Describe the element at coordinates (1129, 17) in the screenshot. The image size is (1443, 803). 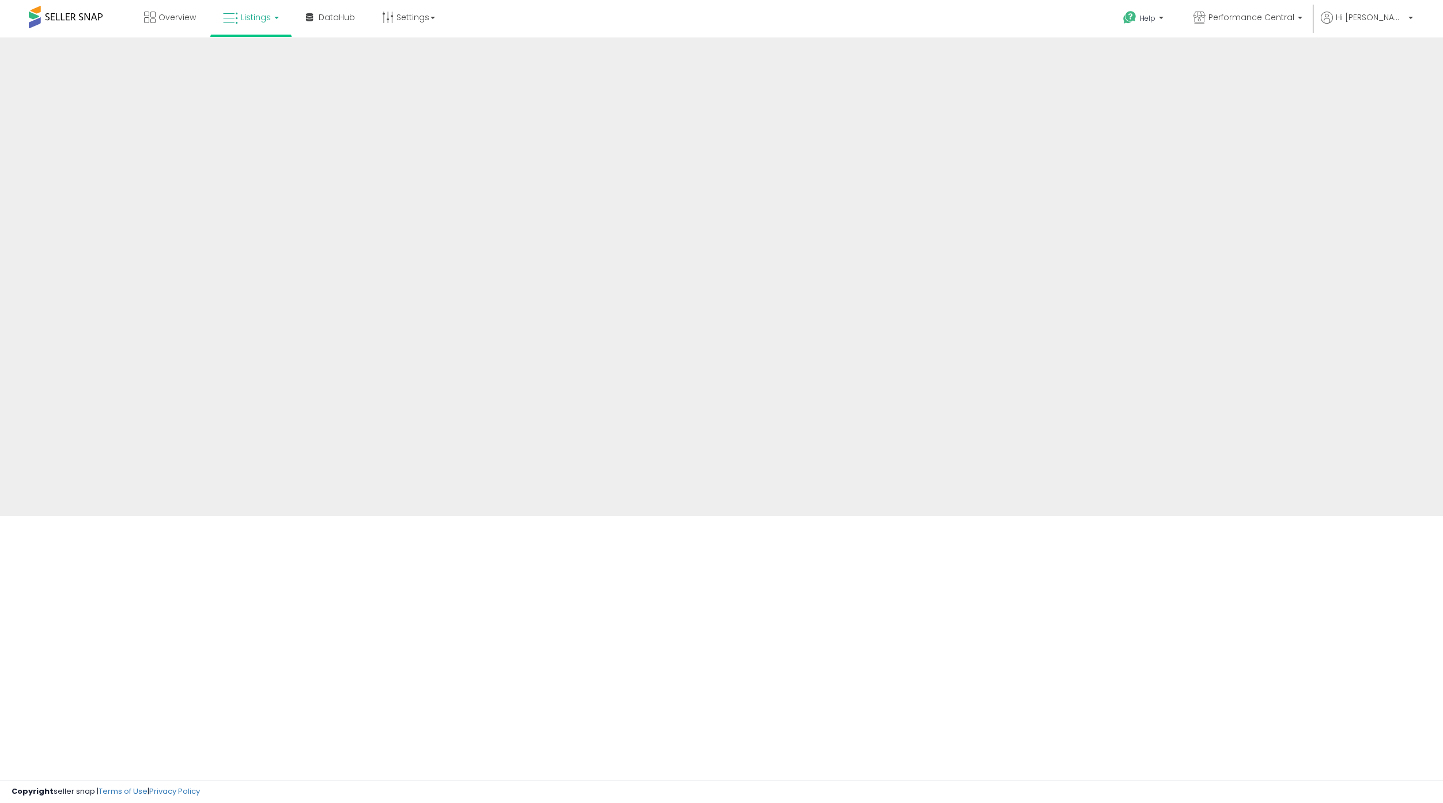
I see `i: Get Help` at that location.